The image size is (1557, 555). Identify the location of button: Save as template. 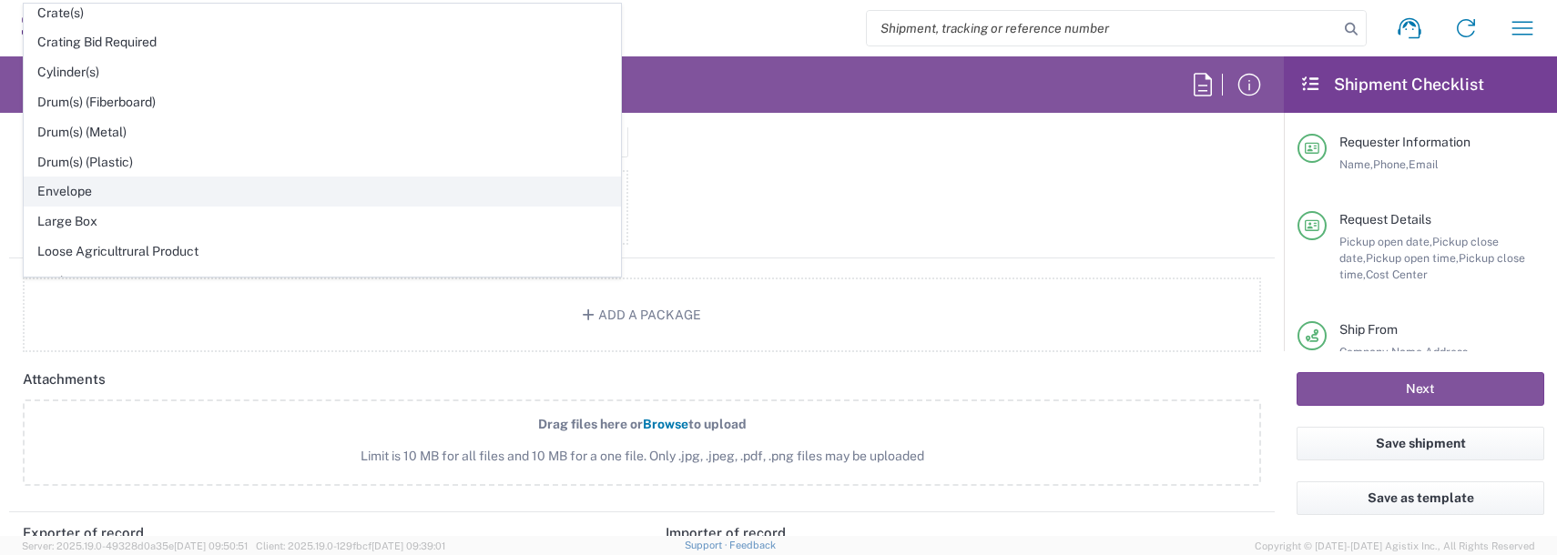
(1420, 498).